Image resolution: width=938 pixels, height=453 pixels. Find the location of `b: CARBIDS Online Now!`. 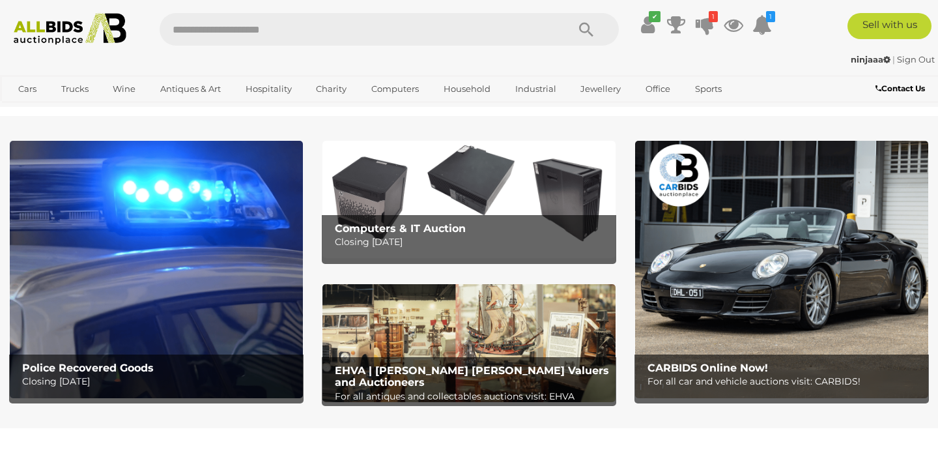

b: CARBIDS Online Now! is located at coordinates (708, 368).